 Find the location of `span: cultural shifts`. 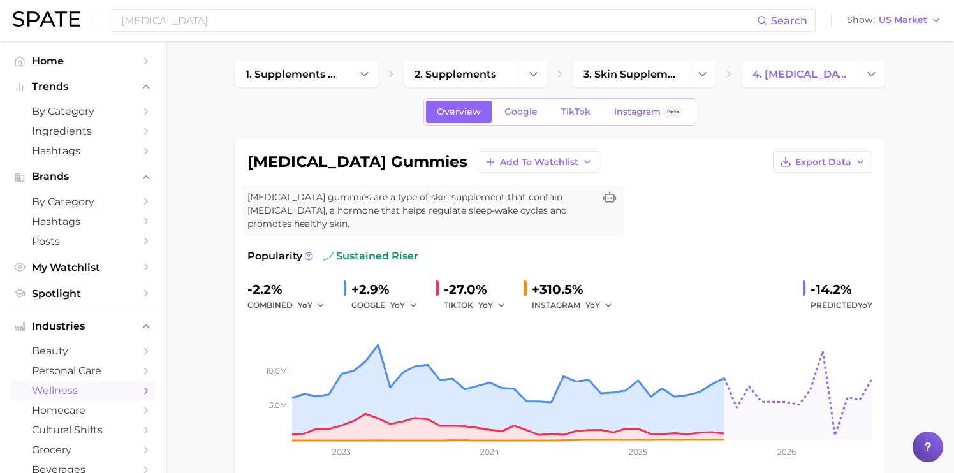

span: cultural shifts is located at coordinates (83, 430).